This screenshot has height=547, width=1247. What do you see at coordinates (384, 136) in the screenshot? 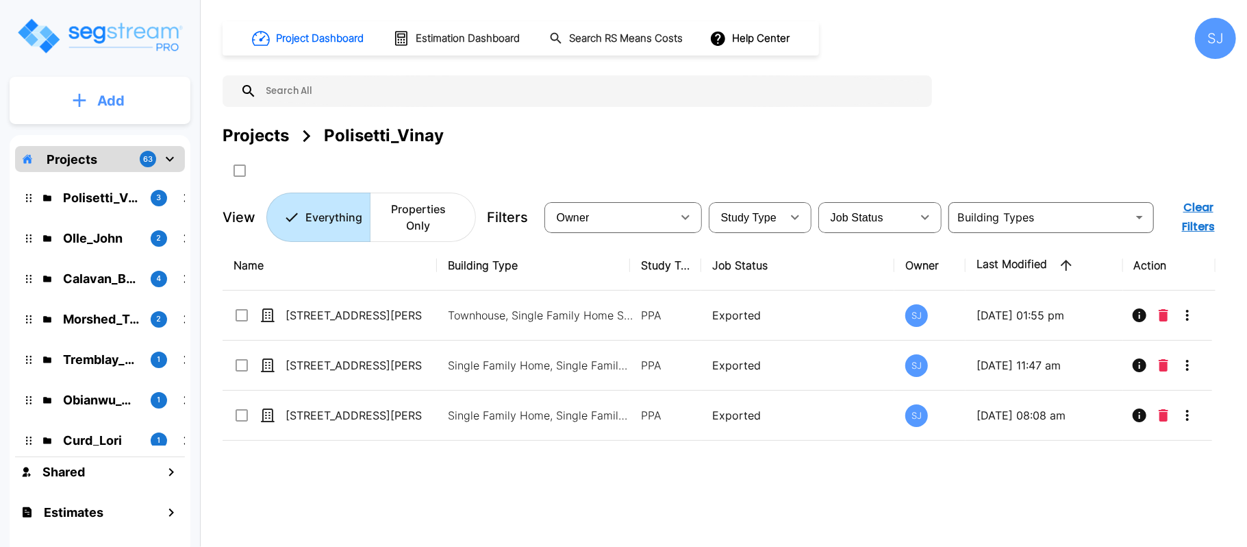
I see `div: Polisetti_Vinay` at bounding box center [384, 136].